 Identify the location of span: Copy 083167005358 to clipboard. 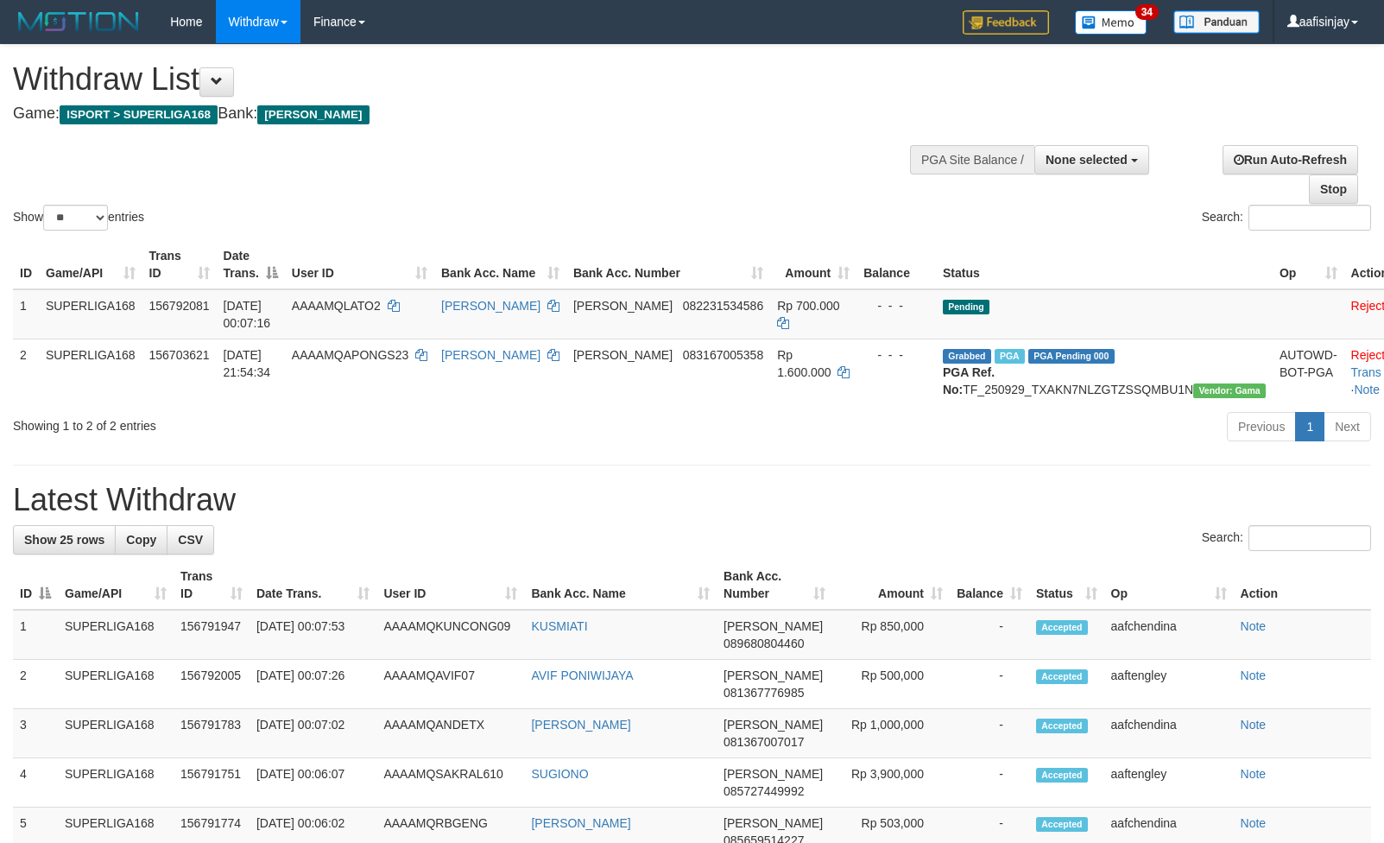
(723, 355).